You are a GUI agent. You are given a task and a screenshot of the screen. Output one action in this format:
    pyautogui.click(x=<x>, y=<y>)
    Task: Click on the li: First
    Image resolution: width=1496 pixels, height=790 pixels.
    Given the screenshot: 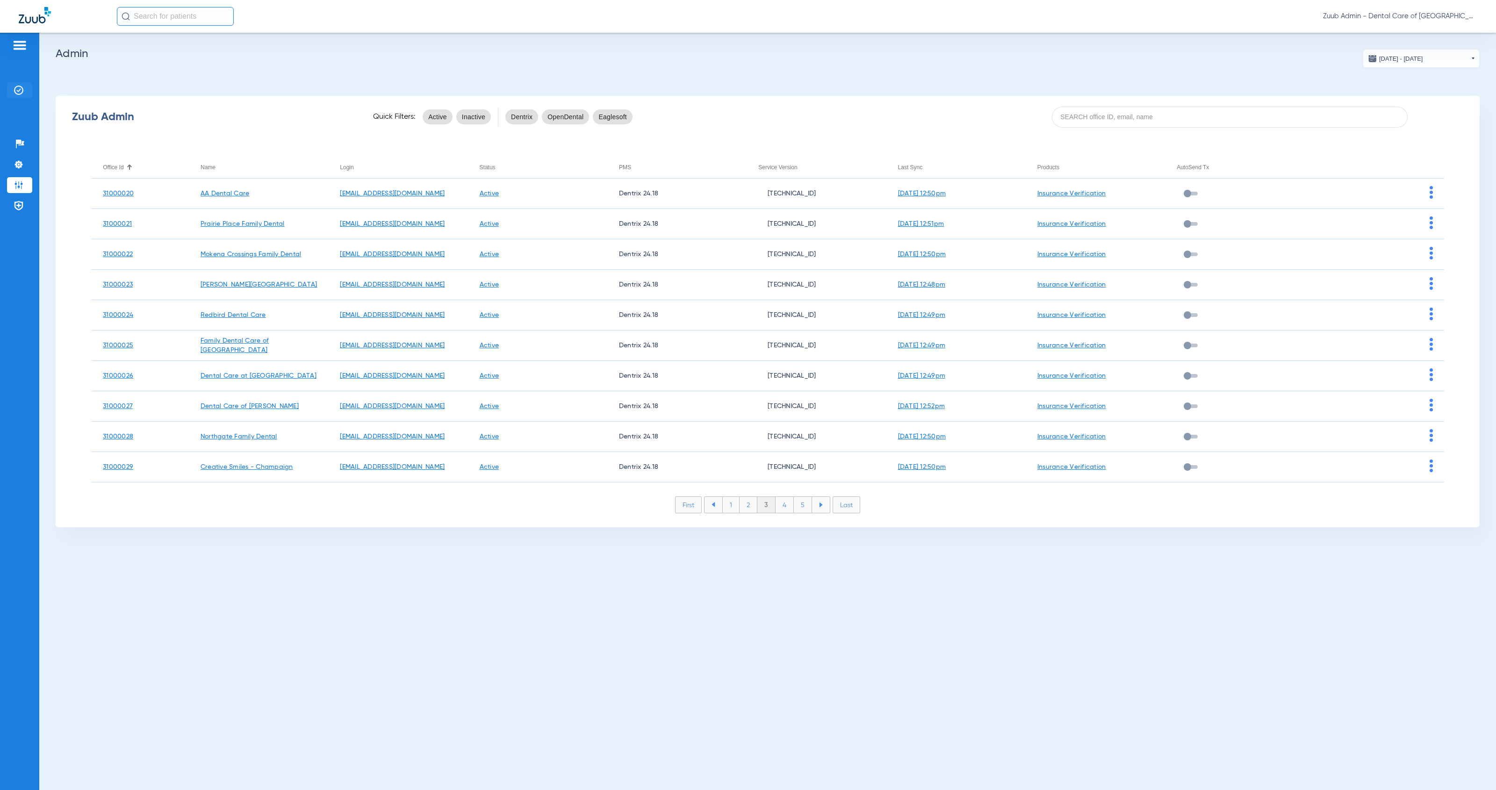 What is the action you would take?
    pyautogui.click(x=688, y=505)
    